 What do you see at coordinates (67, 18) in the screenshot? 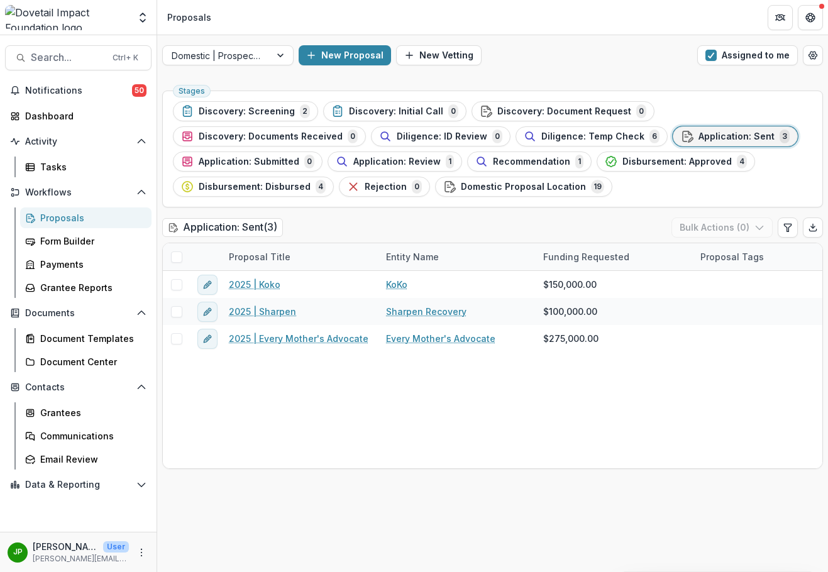
I see `img: Dovetail Impact Foundation logo` at bounding box center [67, 18].